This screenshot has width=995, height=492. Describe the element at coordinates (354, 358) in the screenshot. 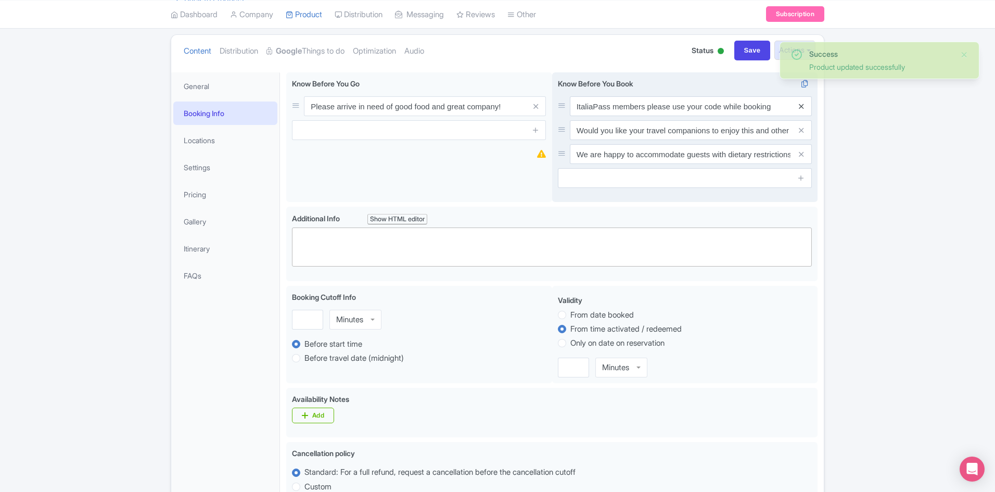

I see `label: Before travel date (midnight)` at that location.